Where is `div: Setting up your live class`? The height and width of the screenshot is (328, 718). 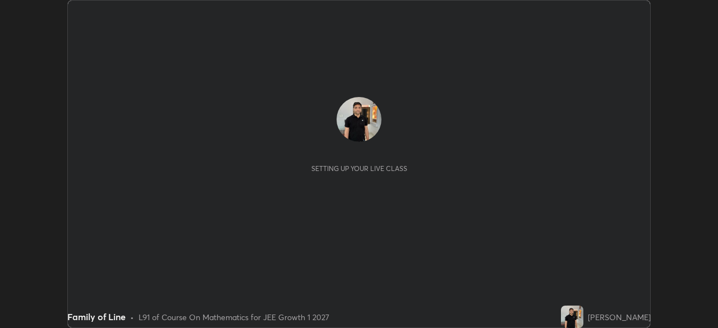
div: Setting up your live class is located at coordinates (359, 168).